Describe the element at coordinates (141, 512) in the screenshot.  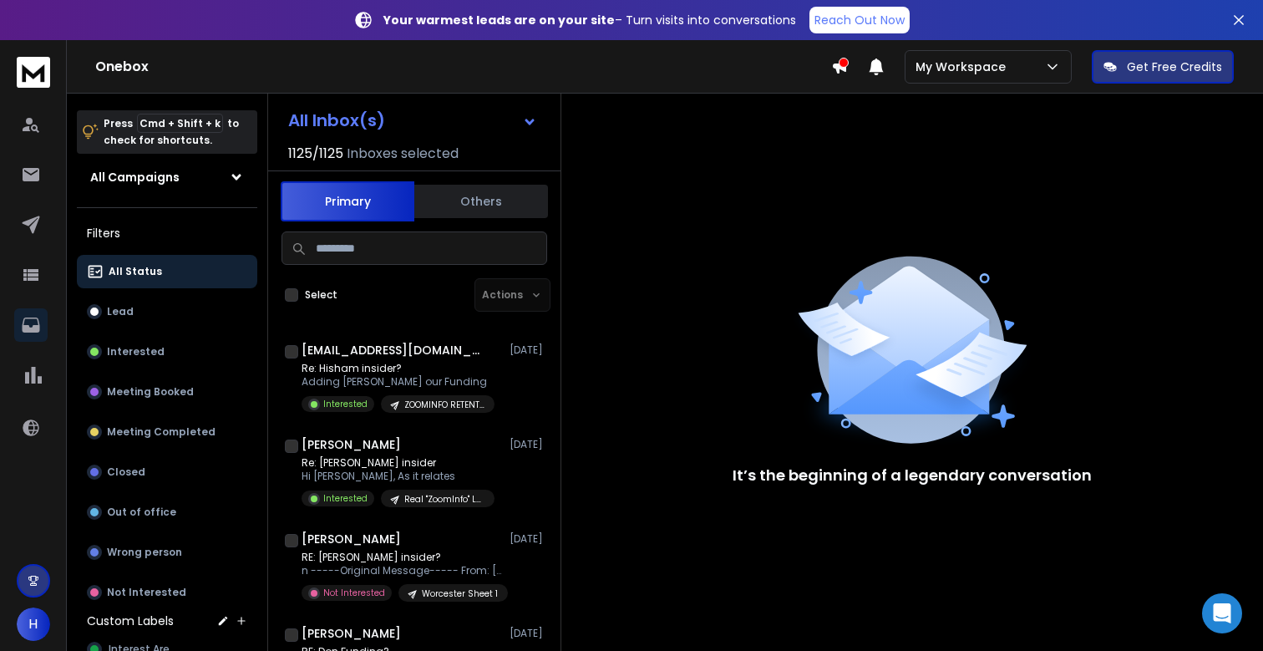
I see `p: Out of office` at that location.